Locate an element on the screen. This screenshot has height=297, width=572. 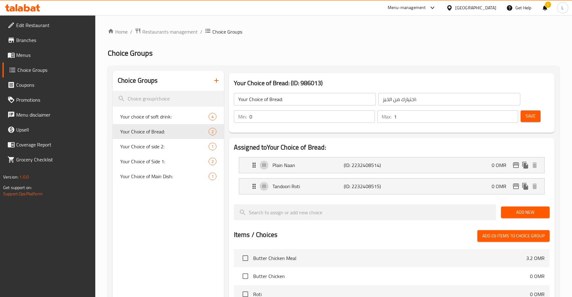
span: Butter Chicken Meal is located at coordinates (389, 258).